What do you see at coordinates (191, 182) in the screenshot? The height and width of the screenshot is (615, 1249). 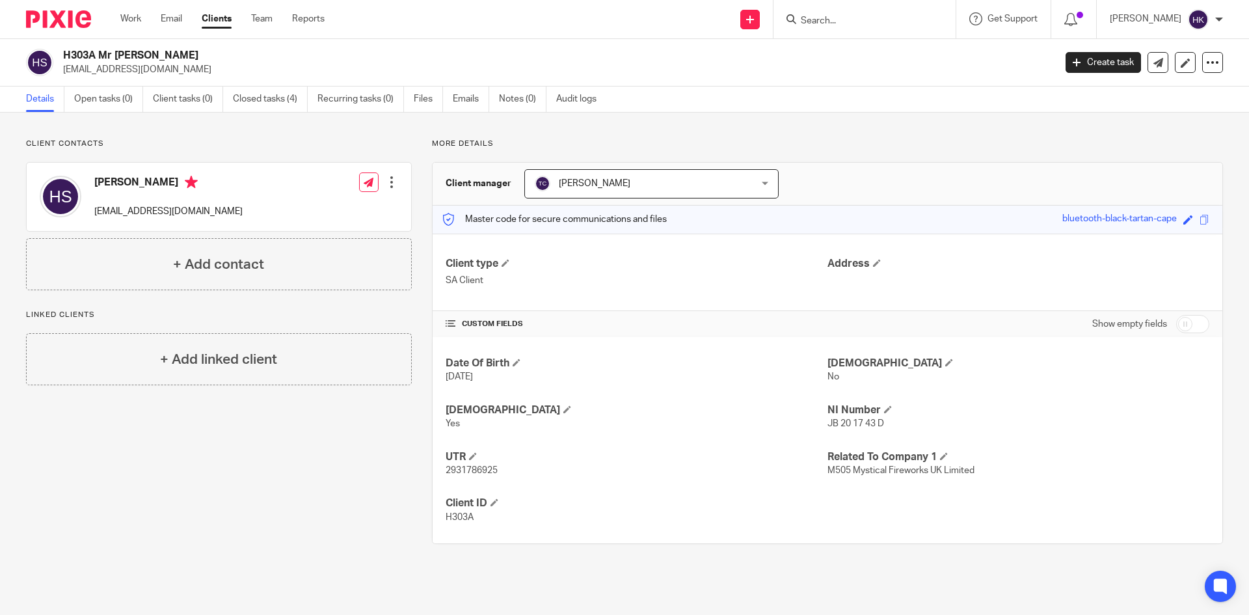 I see `i: Primary` at bounding box center [191, 182].